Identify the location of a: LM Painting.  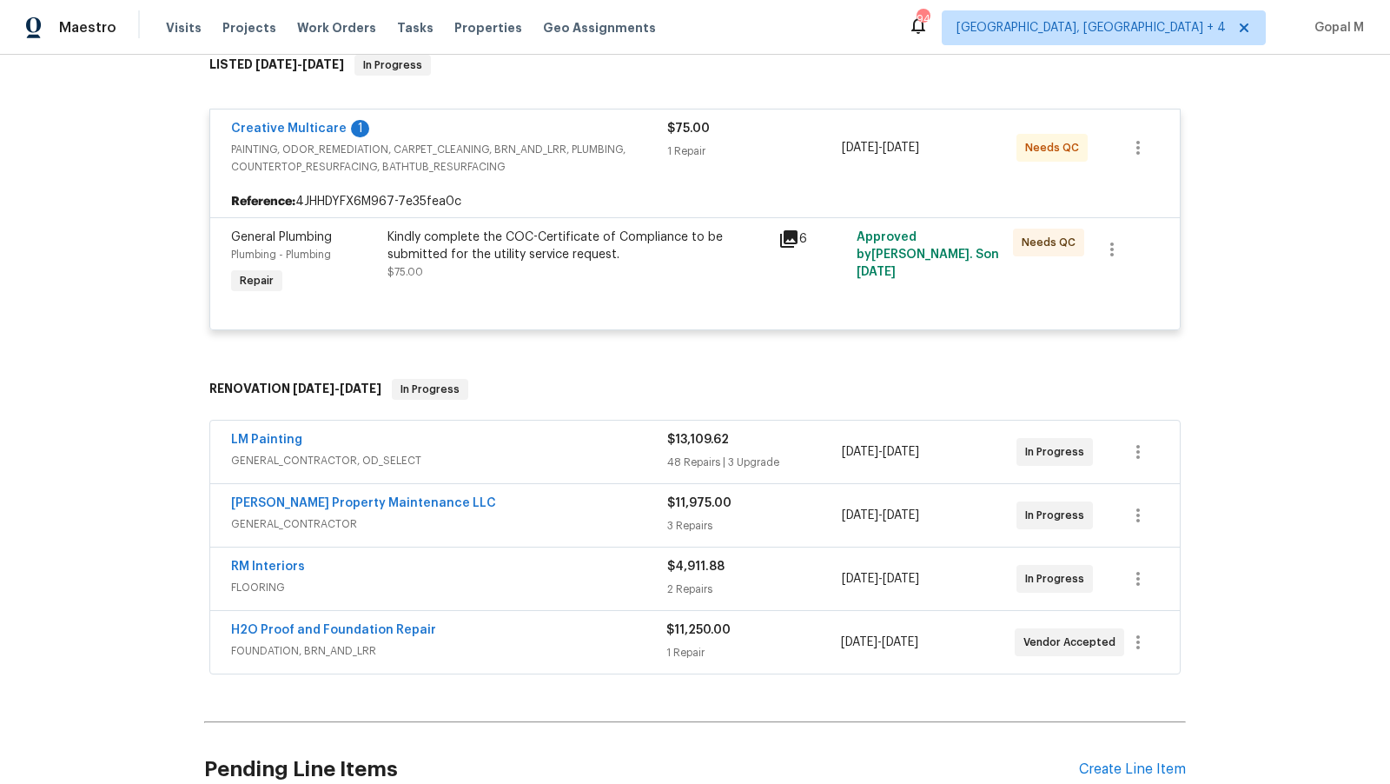
(267, 440).